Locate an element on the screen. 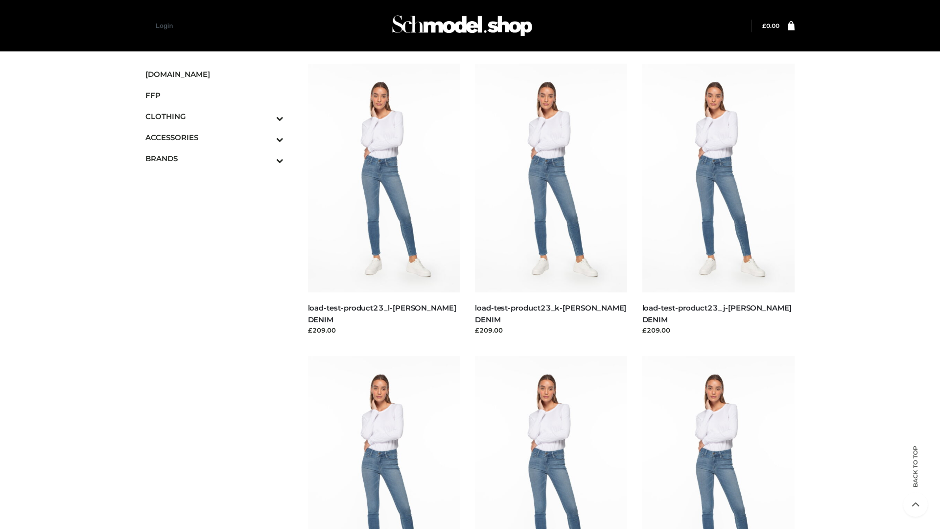 The height and width of the screenshot is (529, 940). span: FFP is located at coordinates (215, 95).